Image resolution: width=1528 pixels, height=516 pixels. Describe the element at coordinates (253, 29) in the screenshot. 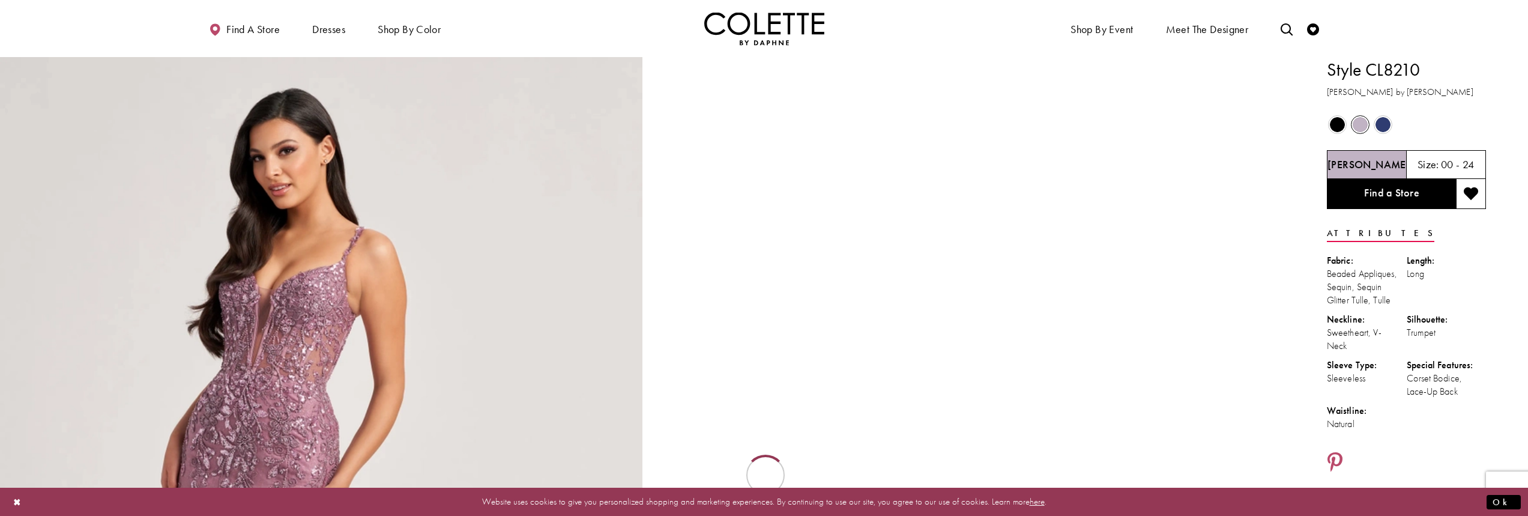

I see `span: Find a store` at that location.